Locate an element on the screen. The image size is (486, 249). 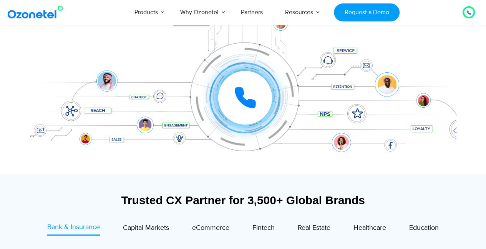
a: Education is located at coordinates (423, 229).